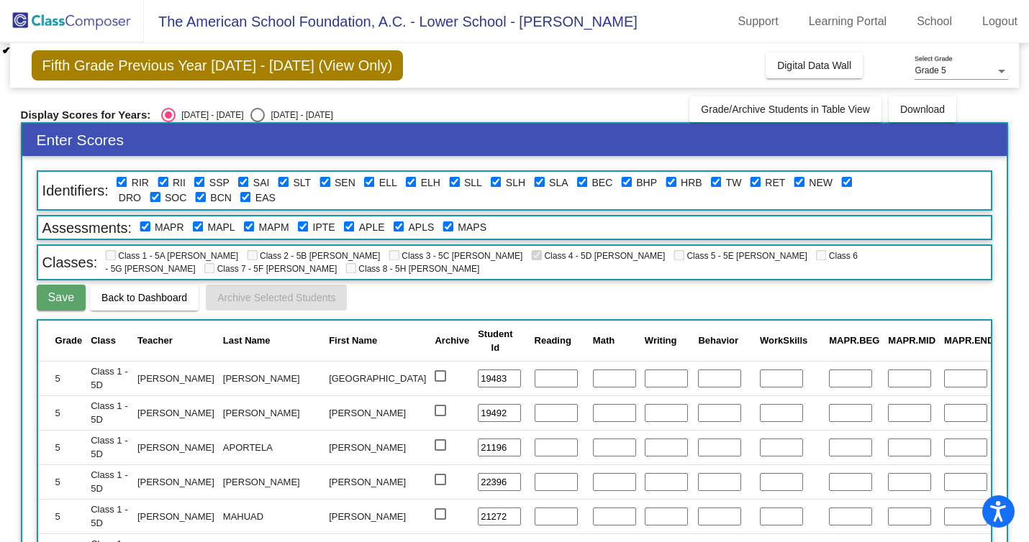 Image resolution: width=1029 pixels, height=542 pixels. Describe the element at coordinates (785, 109) in the screenshot. I see `button: Grade/Archive Students in Table View` at that location.